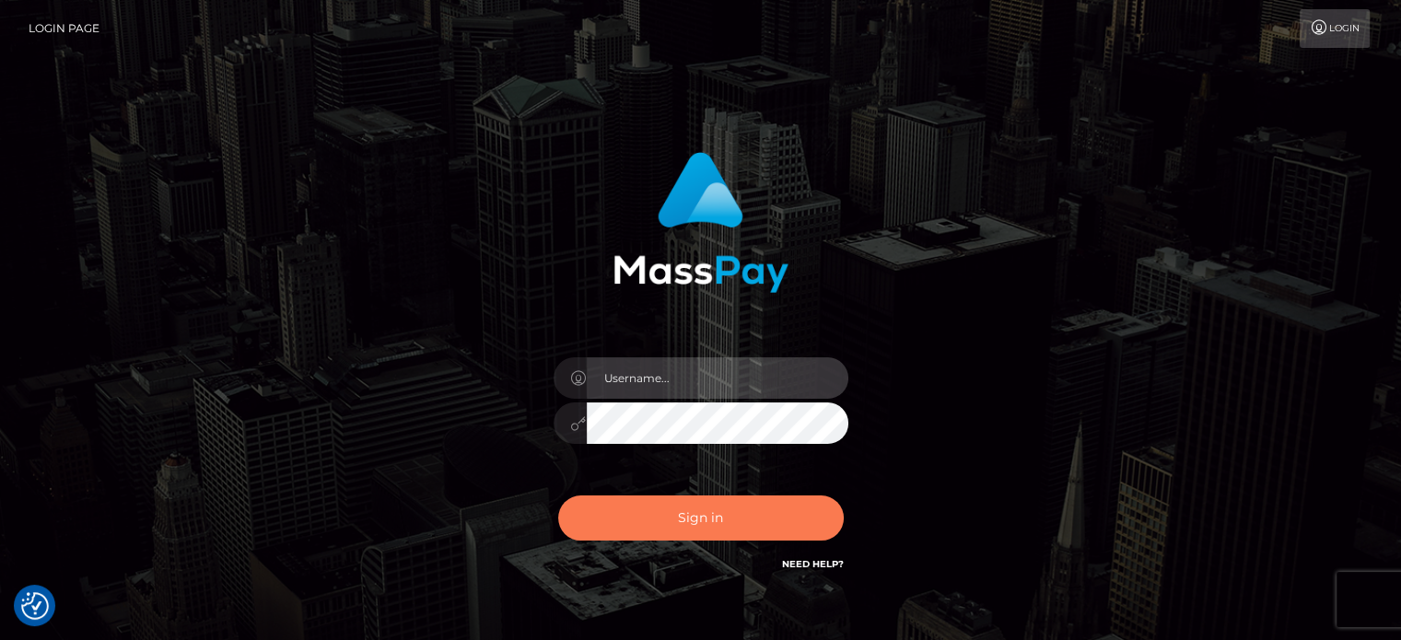 Image resolution: width=1401 pixels, height=640 pixels. Describe the element at coordinates (701, 518) in the screenshot. I see `button: Sign in` at that location.